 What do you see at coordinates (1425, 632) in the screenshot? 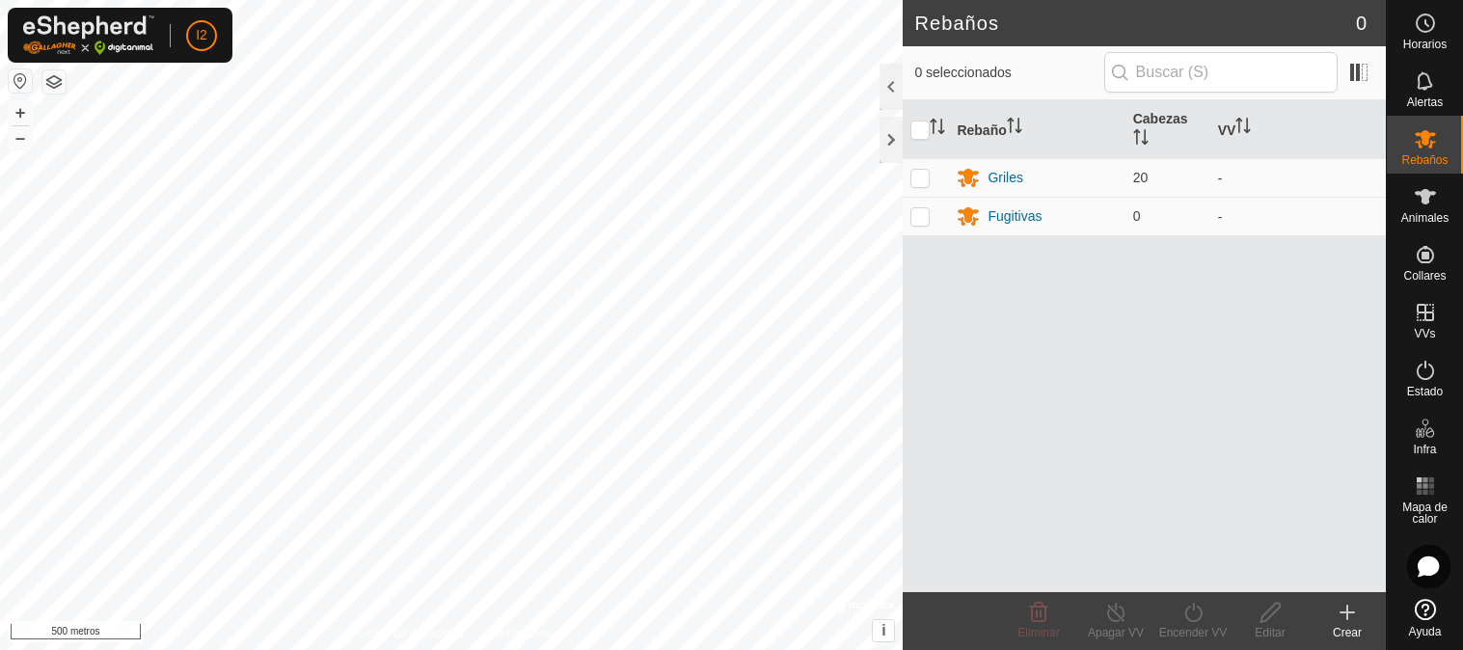
I see `font: Ayuda` at bounding box center [1425, 632].